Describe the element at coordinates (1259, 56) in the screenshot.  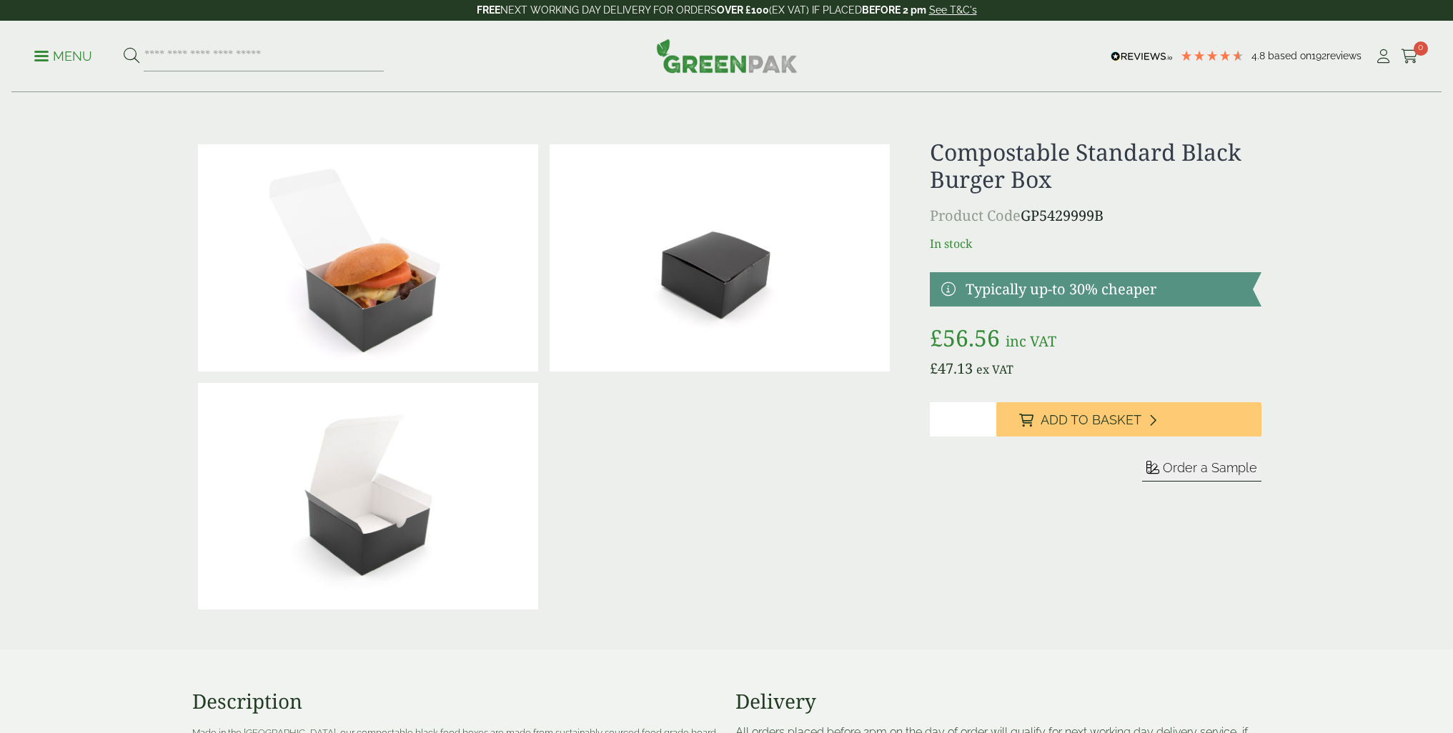
I see `span: 4.8` at that location.